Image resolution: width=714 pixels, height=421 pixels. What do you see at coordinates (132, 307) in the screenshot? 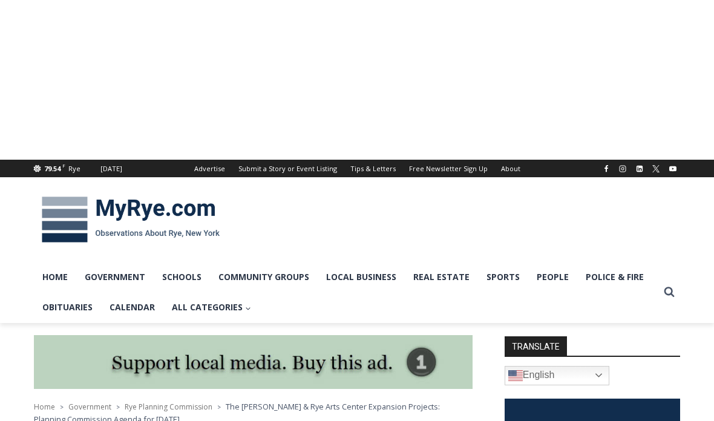
I see `a: Calendar` at bounding box center [132, 307].